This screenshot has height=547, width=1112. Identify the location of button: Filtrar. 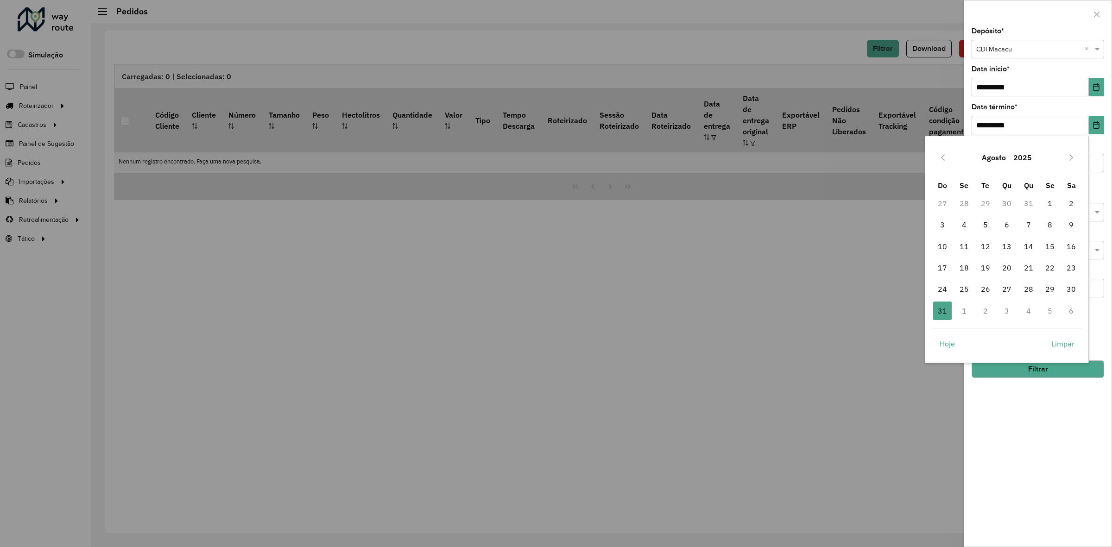
(1038, 369).